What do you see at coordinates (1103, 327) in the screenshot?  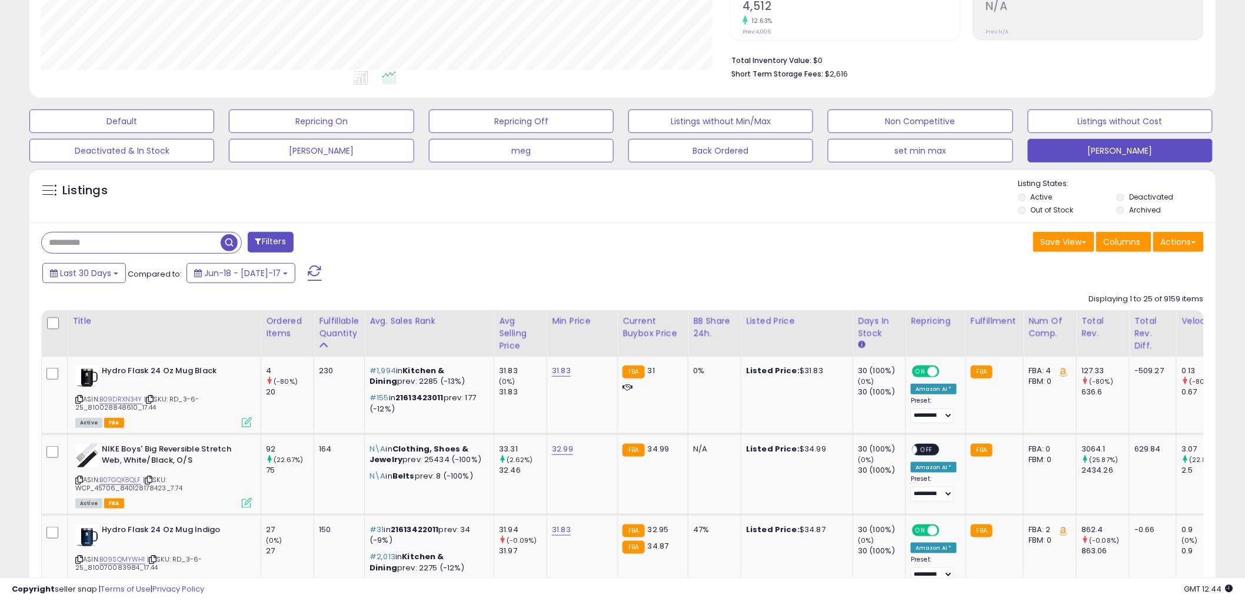 I see `div: Total Rev.` at bounding box center [1103, 327].